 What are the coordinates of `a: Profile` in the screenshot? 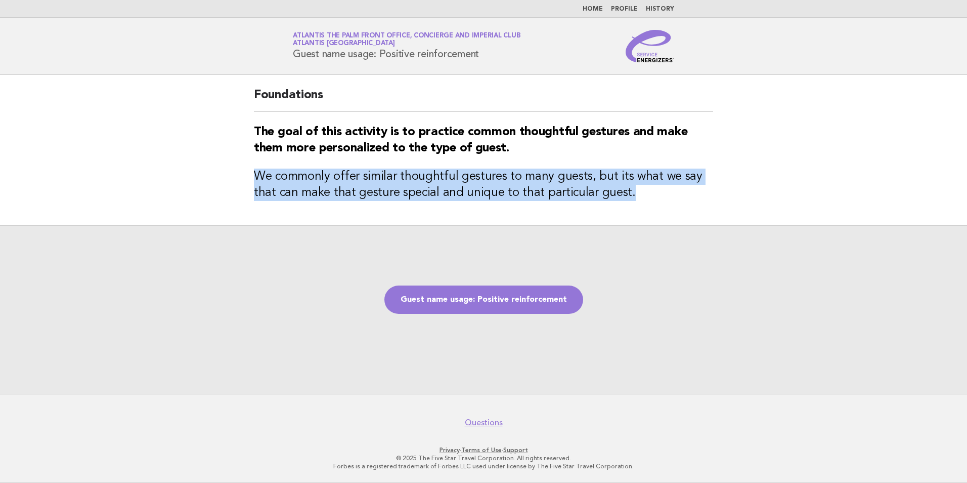 It's located at (624, 9).